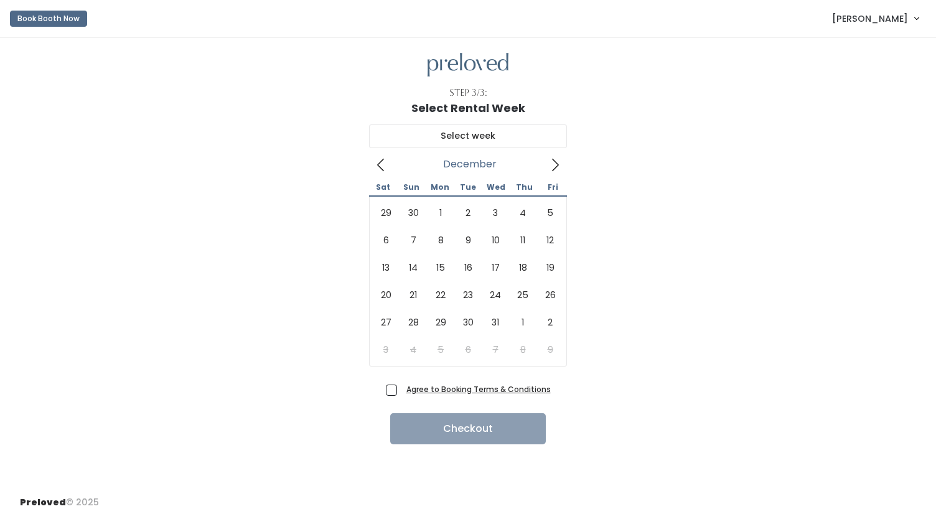 Image resolution: width=936 pixels, height=519 pixels. What do you see at coordinates (468, 65) in the screenshot?
I see `img: preloved logo` at bounding box center [468, 65].